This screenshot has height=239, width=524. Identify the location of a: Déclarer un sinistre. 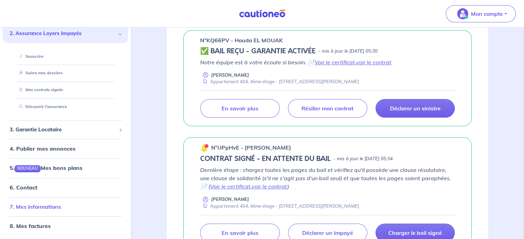
(415, 108).